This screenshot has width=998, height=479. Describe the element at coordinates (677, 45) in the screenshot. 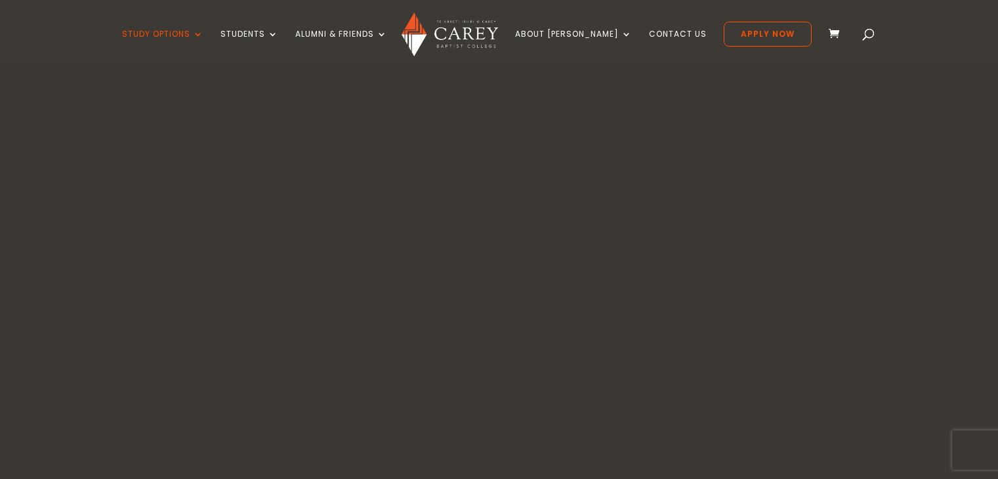

I see `a: Contact Us` at that location.